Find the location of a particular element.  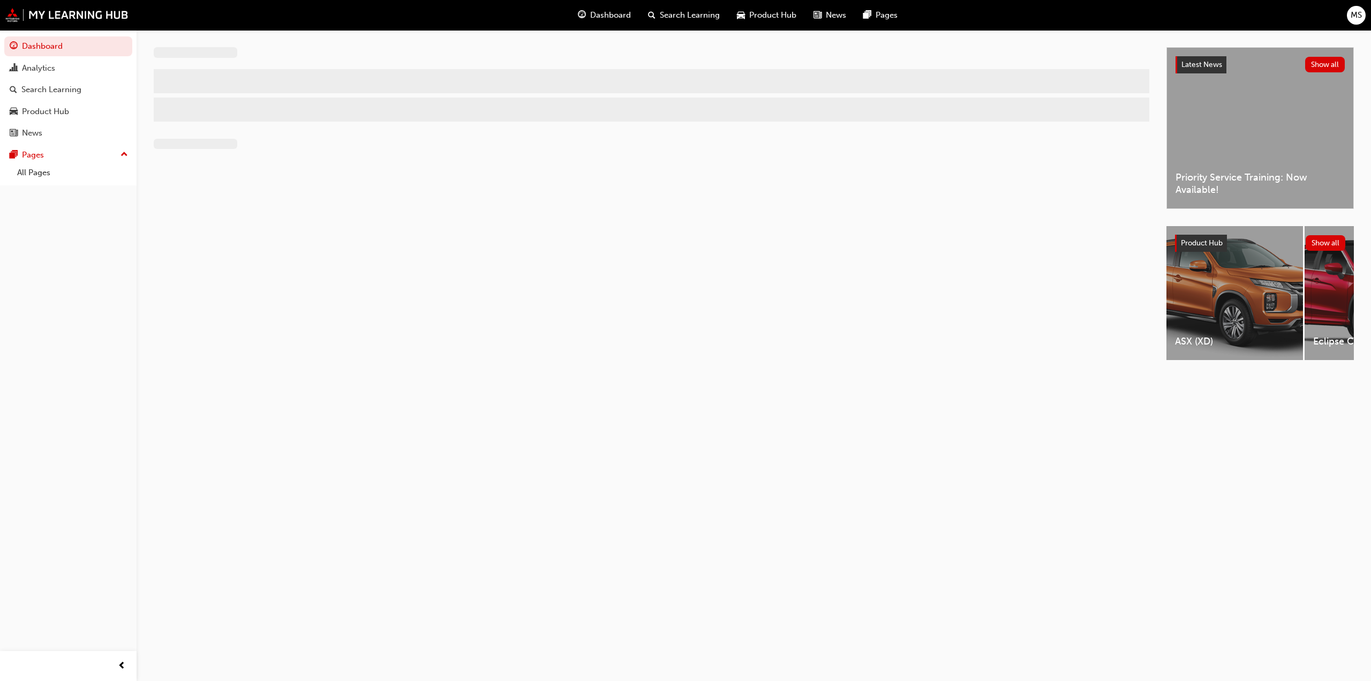

span: Latest News is located at coordinates (1202, 64).